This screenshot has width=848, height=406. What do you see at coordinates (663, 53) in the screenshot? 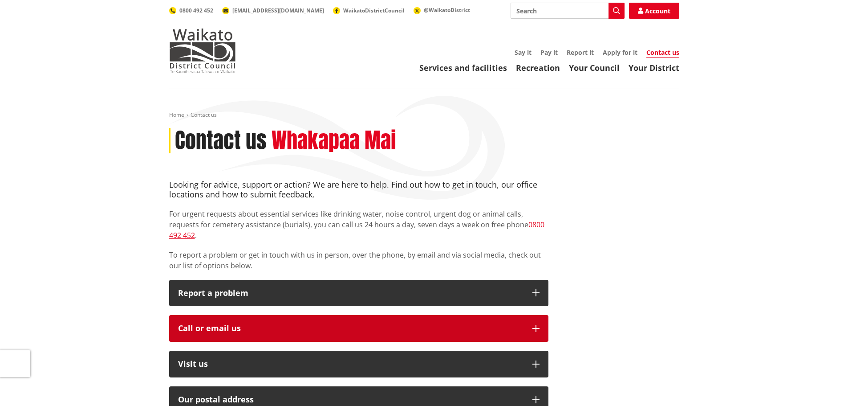
I see `a: Contact us` at bounding box center [663, 53].